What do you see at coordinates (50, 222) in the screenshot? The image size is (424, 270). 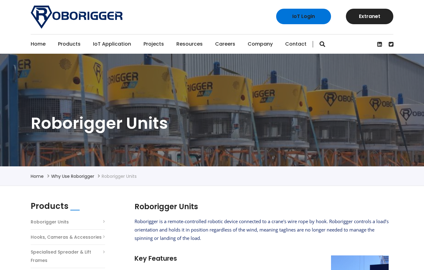 I see `a: Roborigger Units` at bounding box center [50, 222].